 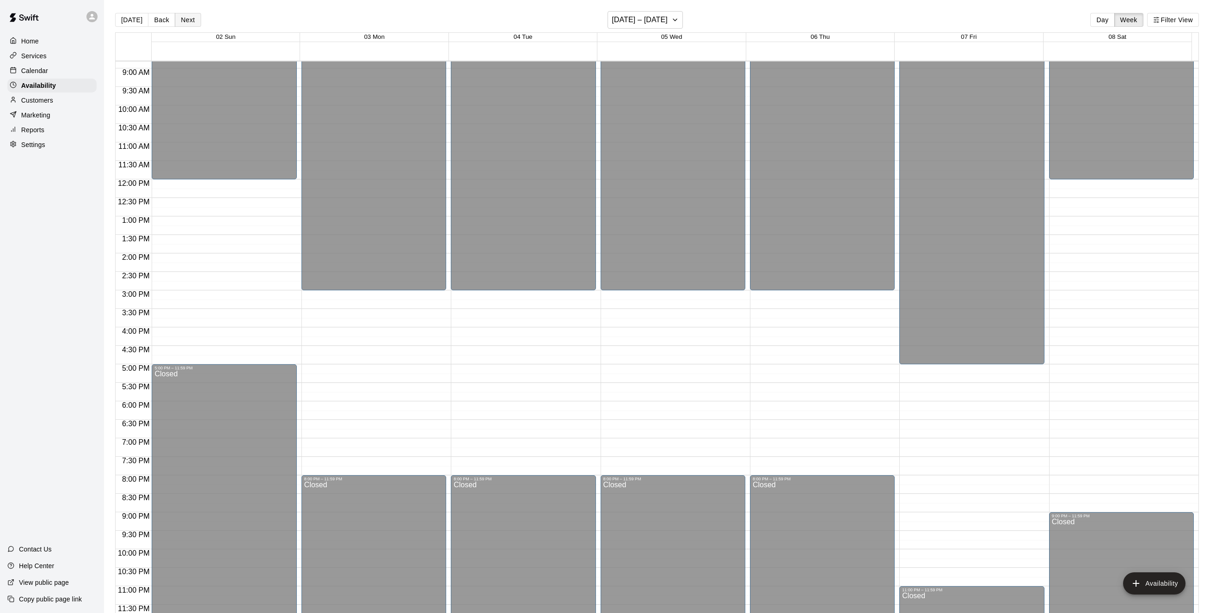 I want to click on span: 6:00 PM, so click(x=136, y=405).